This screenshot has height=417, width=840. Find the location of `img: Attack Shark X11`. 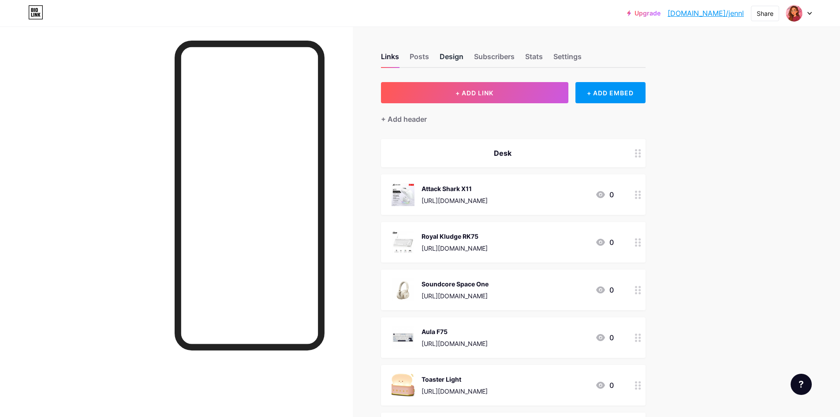

img: Attack Shark X11 is located at coordinates (403, 194).